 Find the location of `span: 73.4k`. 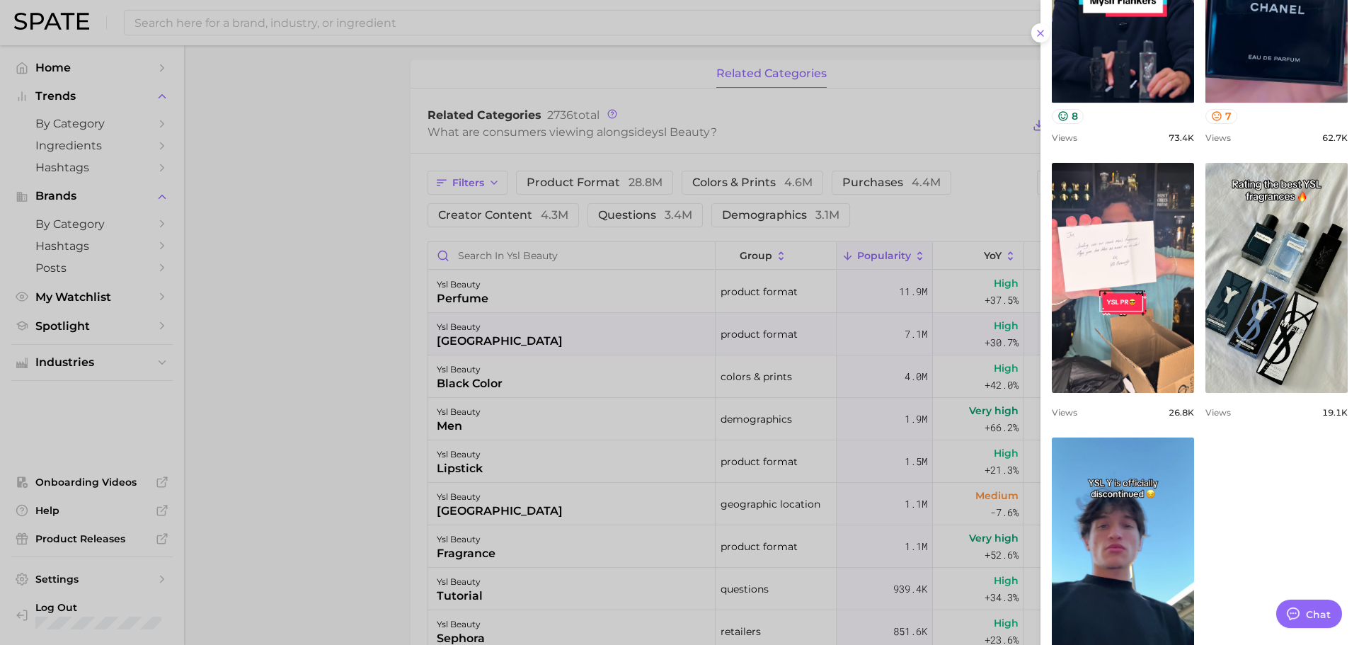

span: 73.4k is located at coordinates (1181, 137).